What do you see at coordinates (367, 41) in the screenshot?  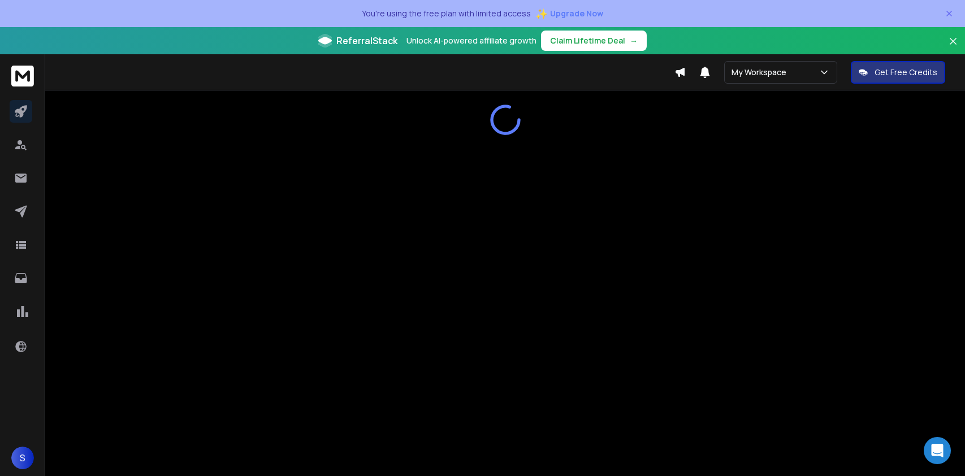 I see `span: ReferralStack` at bounding box center [367, 41].